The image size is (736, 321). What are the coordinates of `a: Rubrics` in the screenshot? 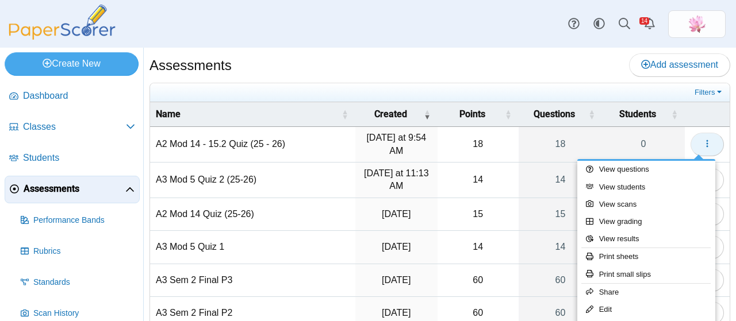 It's located at (78, 252).